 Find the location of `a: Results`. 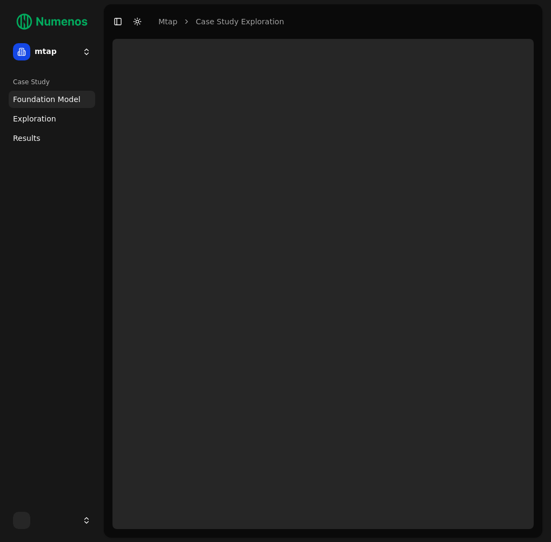

a: Results is located at coordinates (52, 138).